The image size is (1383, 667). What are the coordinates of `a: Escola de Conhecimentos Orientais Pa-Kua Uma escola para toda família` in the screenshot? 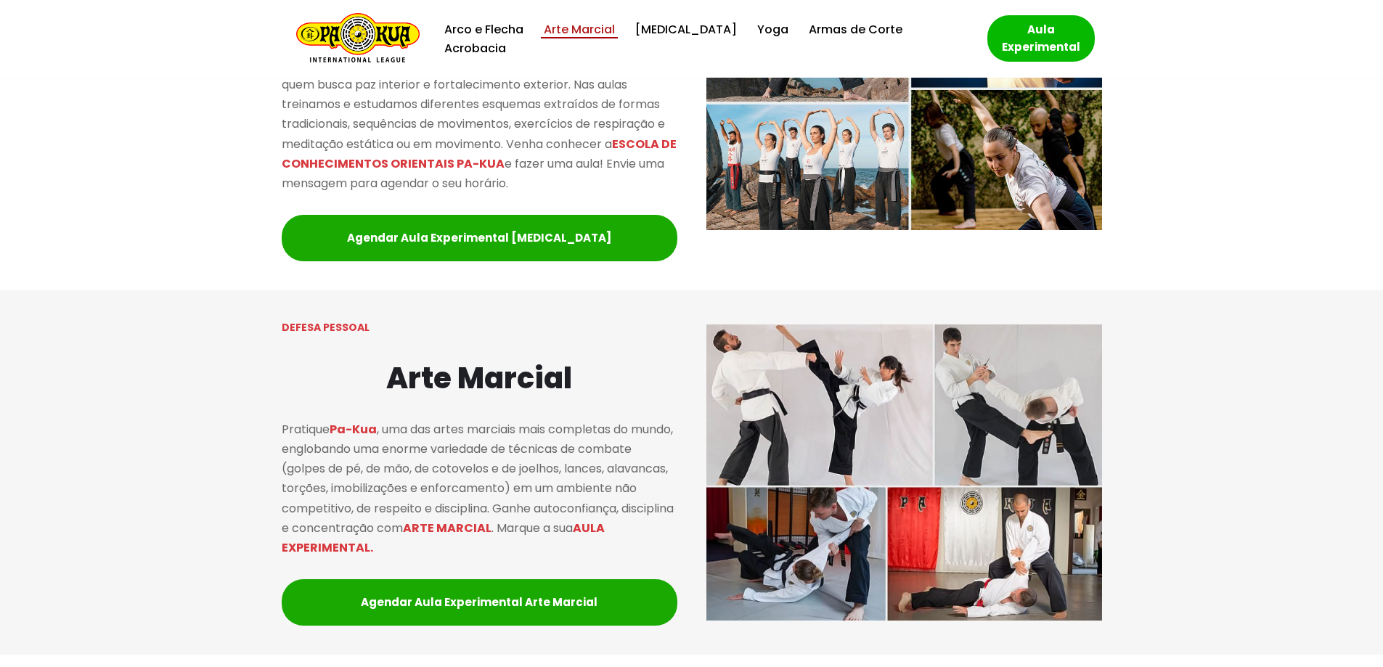 It's located at (354, 38).